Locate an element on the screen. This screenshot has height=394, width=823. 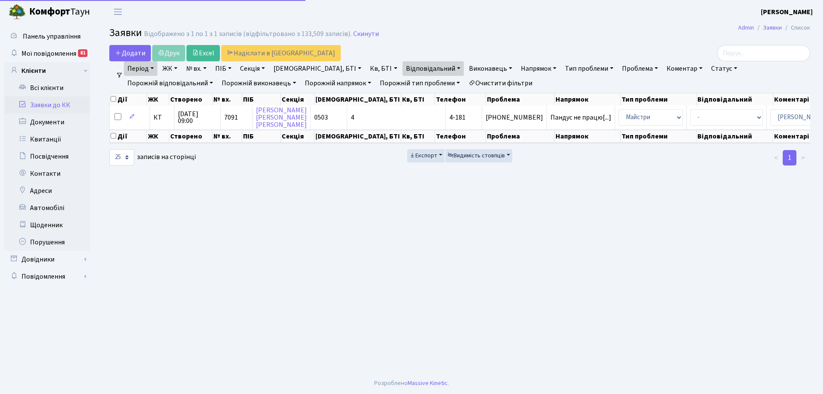
a: Порожній виконавець is located at coordinates (259, 83).